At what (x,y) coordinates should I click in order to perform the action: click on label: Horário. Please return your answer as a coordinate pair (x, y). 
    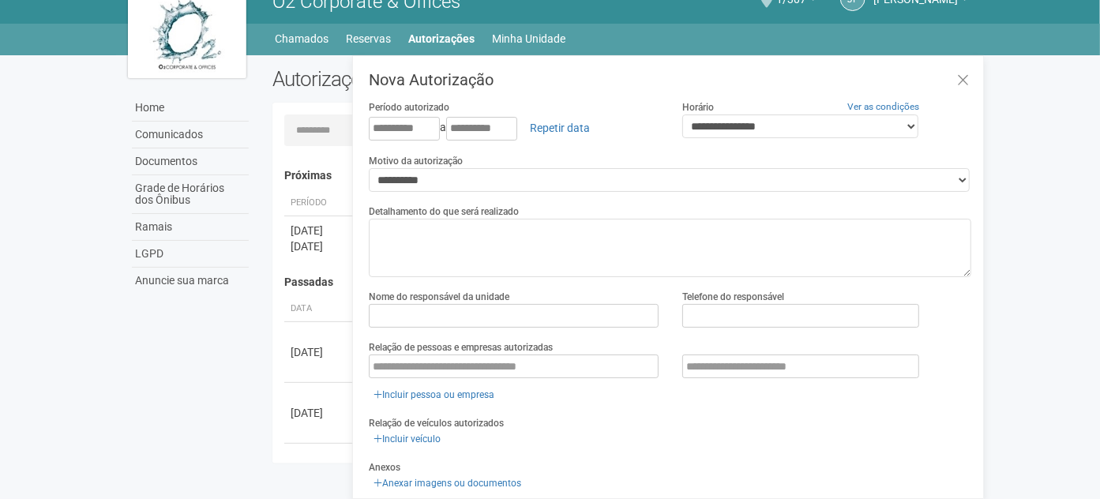
    Looking at the image, I should click on (698, 107).